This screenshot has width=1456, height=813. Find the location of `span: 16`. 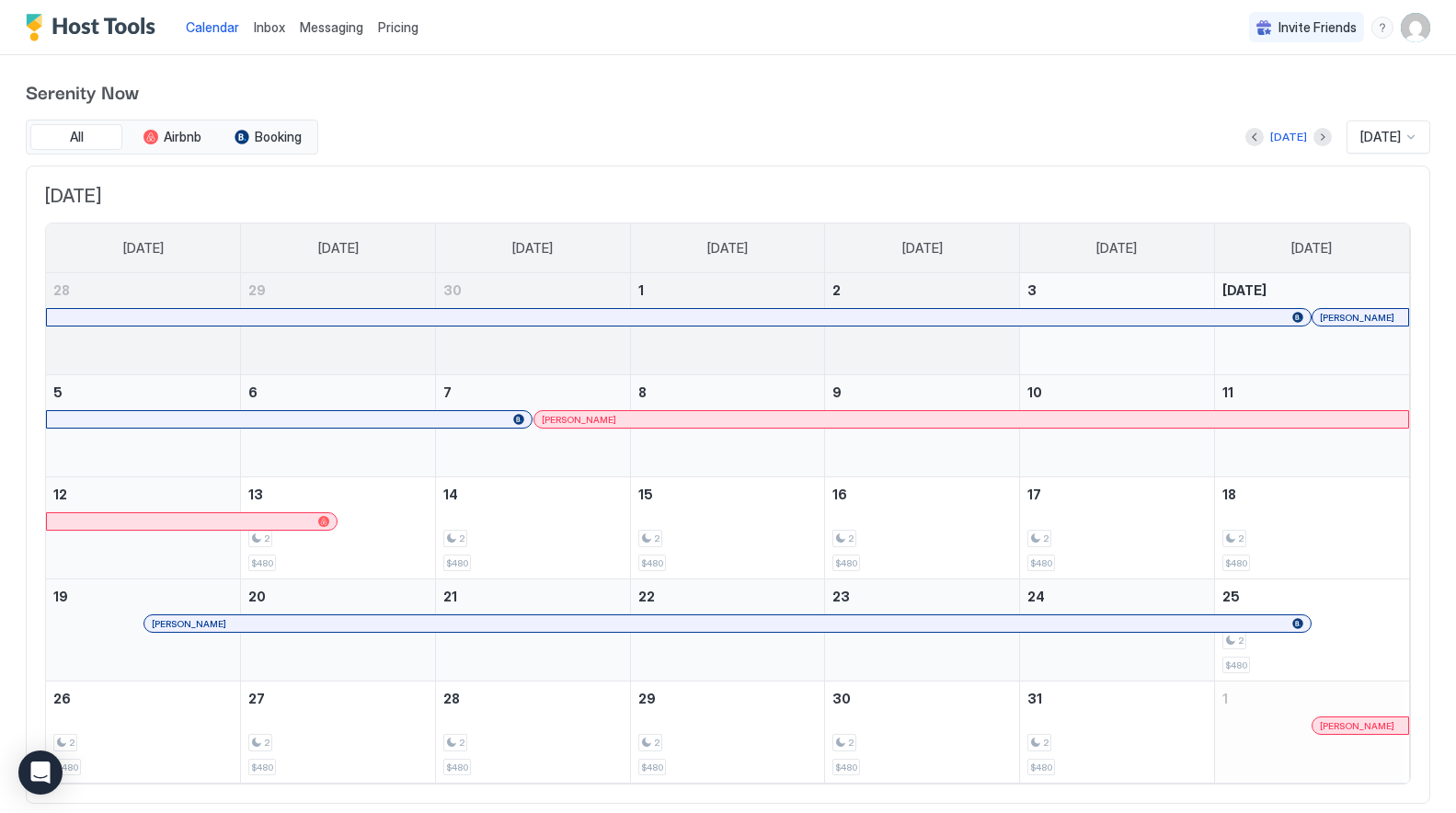

span: 16 is located at coordinates (839, 495).